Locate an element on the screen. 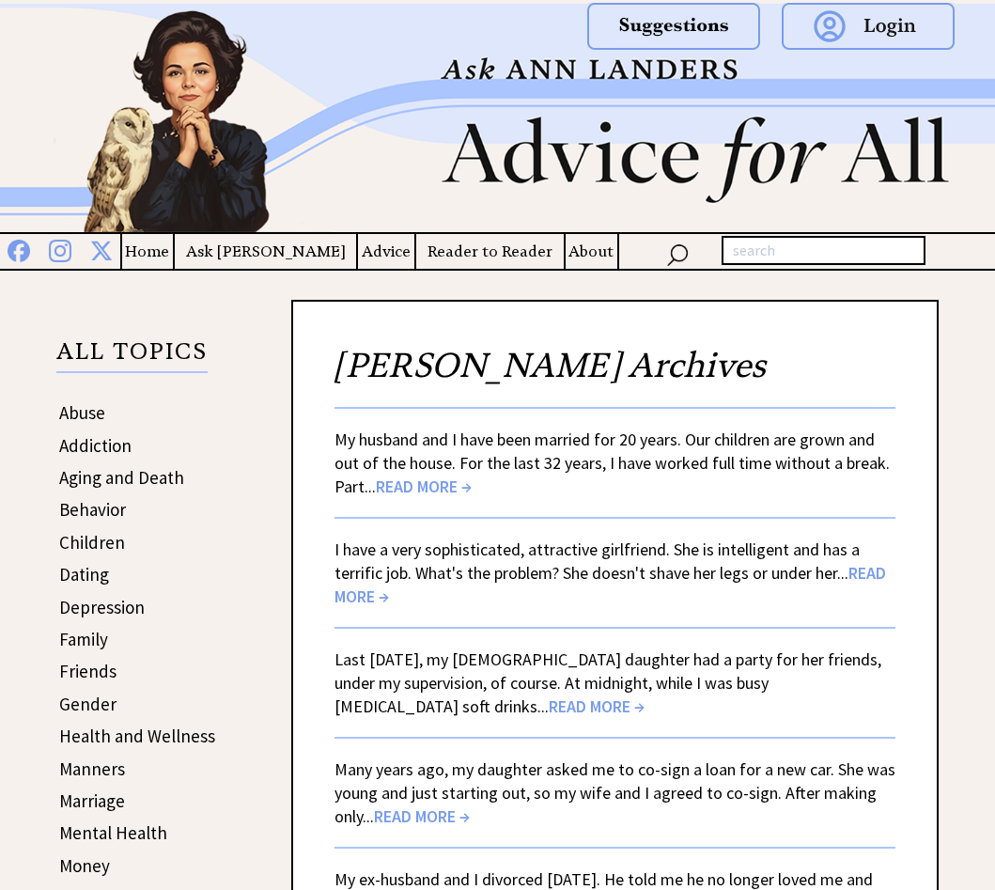  a: Aging and Death is located at coordinates (121, 477).